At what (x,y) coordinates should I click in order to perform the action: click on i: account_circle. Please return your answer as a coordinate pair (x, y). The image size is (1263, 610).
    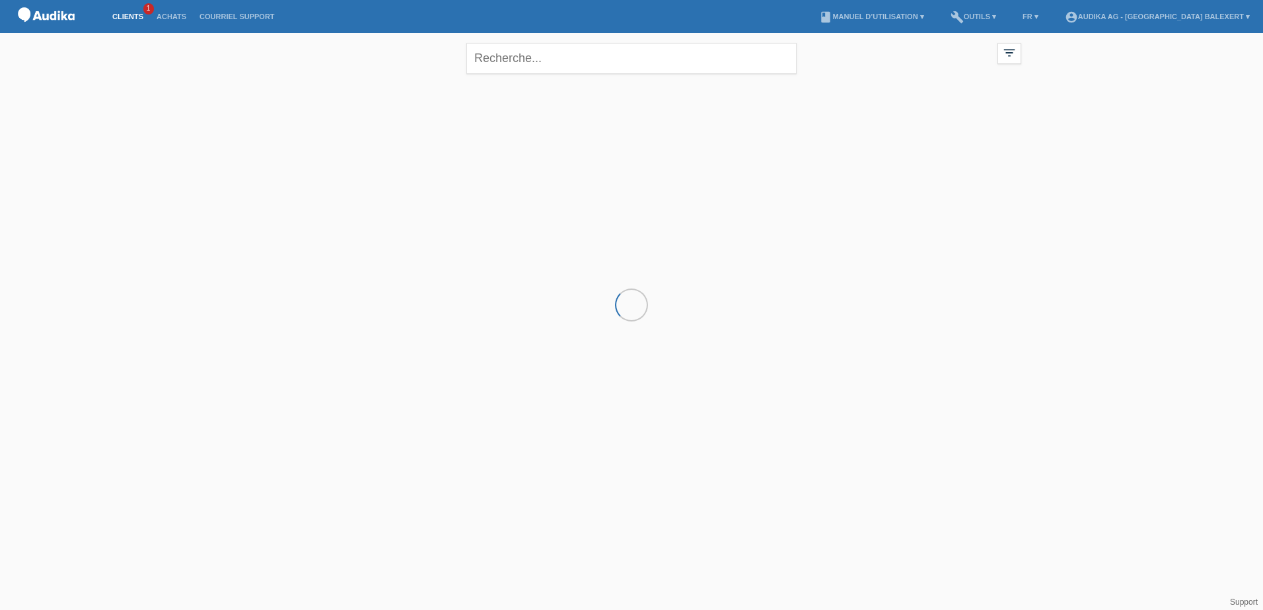
    Looking at the image, I should click on (1072, 17).